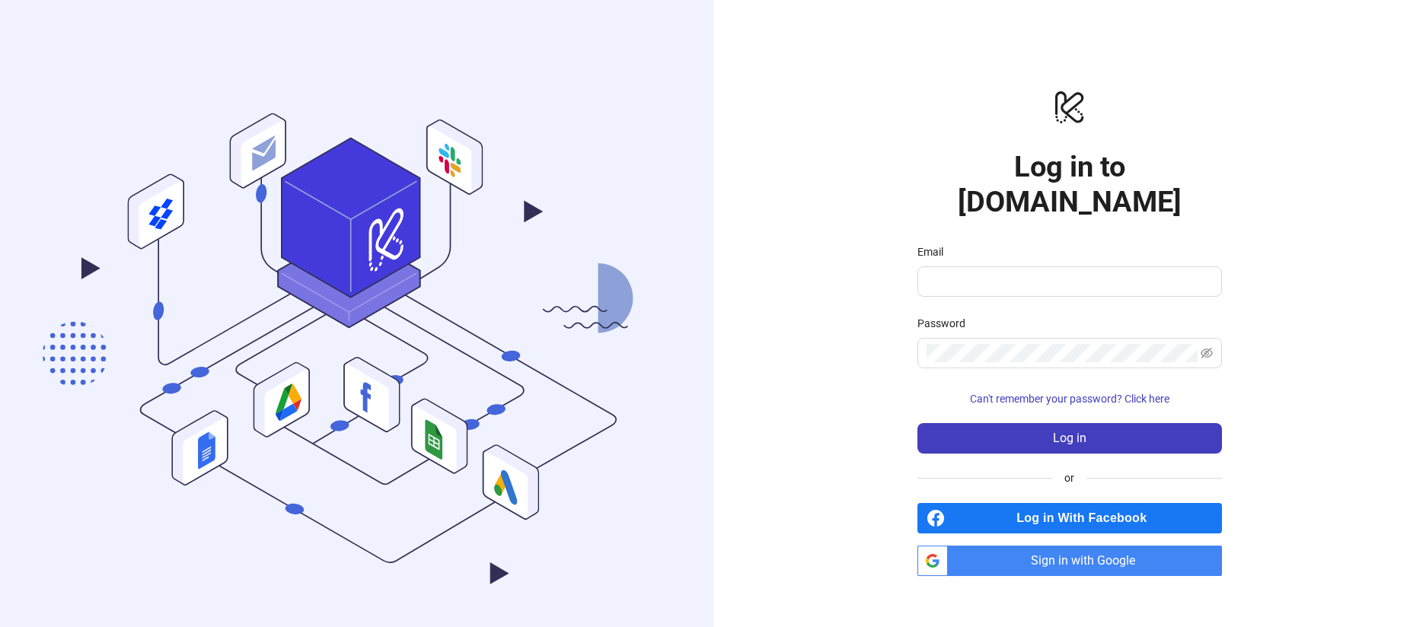  Describe the element at coordinates (946, 324) in the screenshot. I see `label: Password` at that location.